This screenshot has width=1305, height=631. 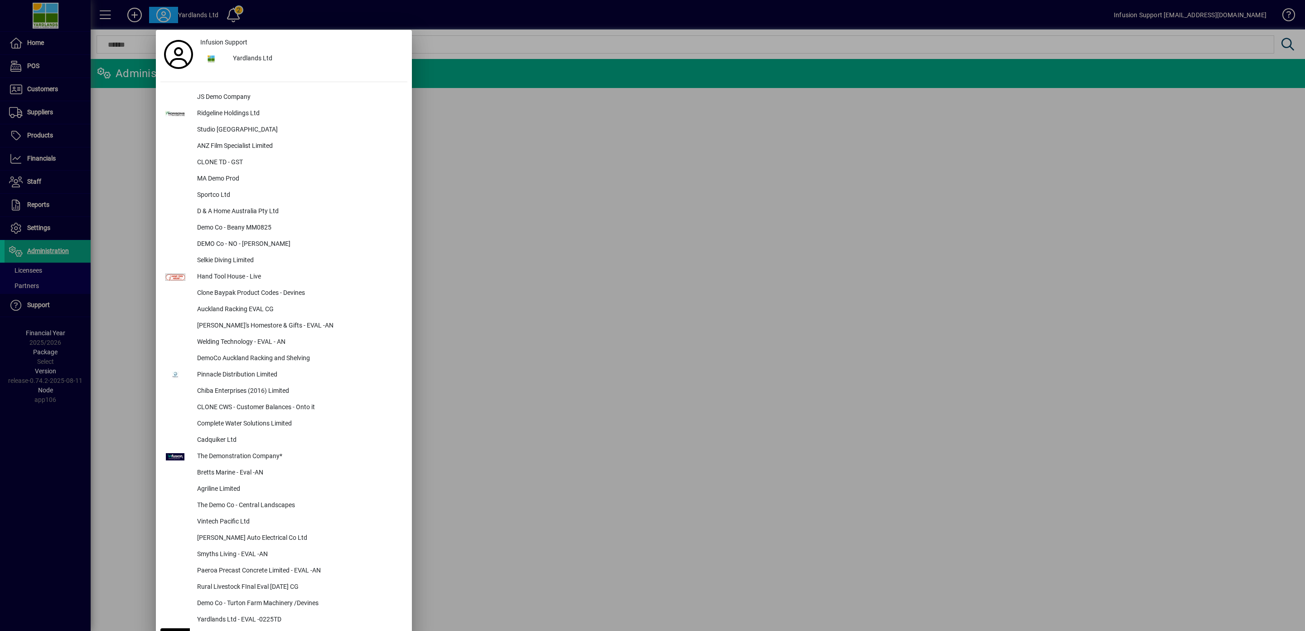 I want to click on button: DemoCo Auckland Racking and Shelving, so click(x=284, y=359).